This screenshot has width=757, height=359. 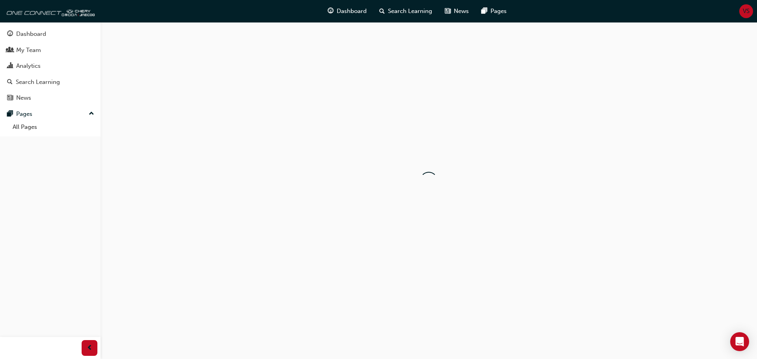 I want to click on a: News, so click(x=50, y=98).